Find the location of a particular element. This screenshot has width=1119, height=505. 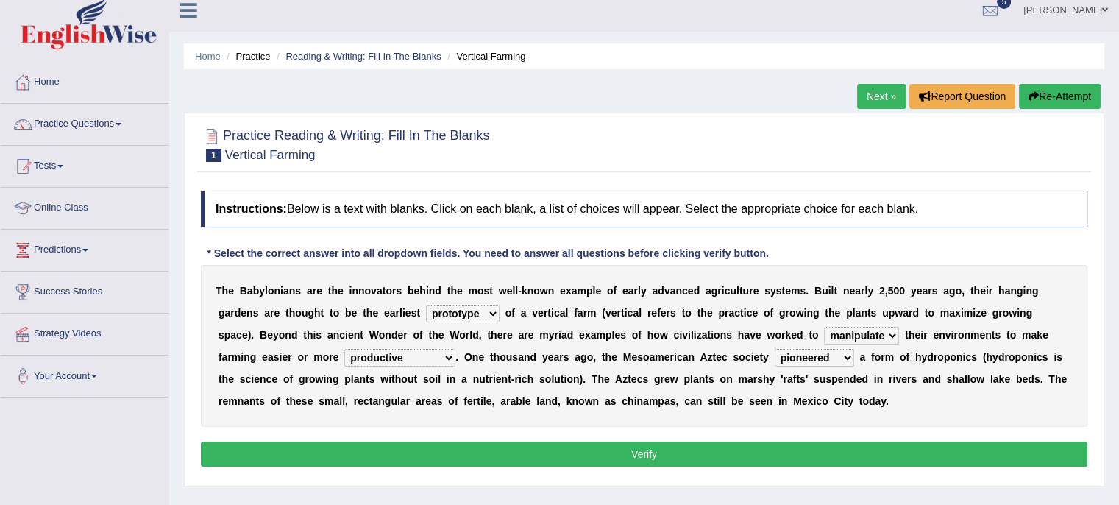

a: Tests is located at coordinates (85, 164).